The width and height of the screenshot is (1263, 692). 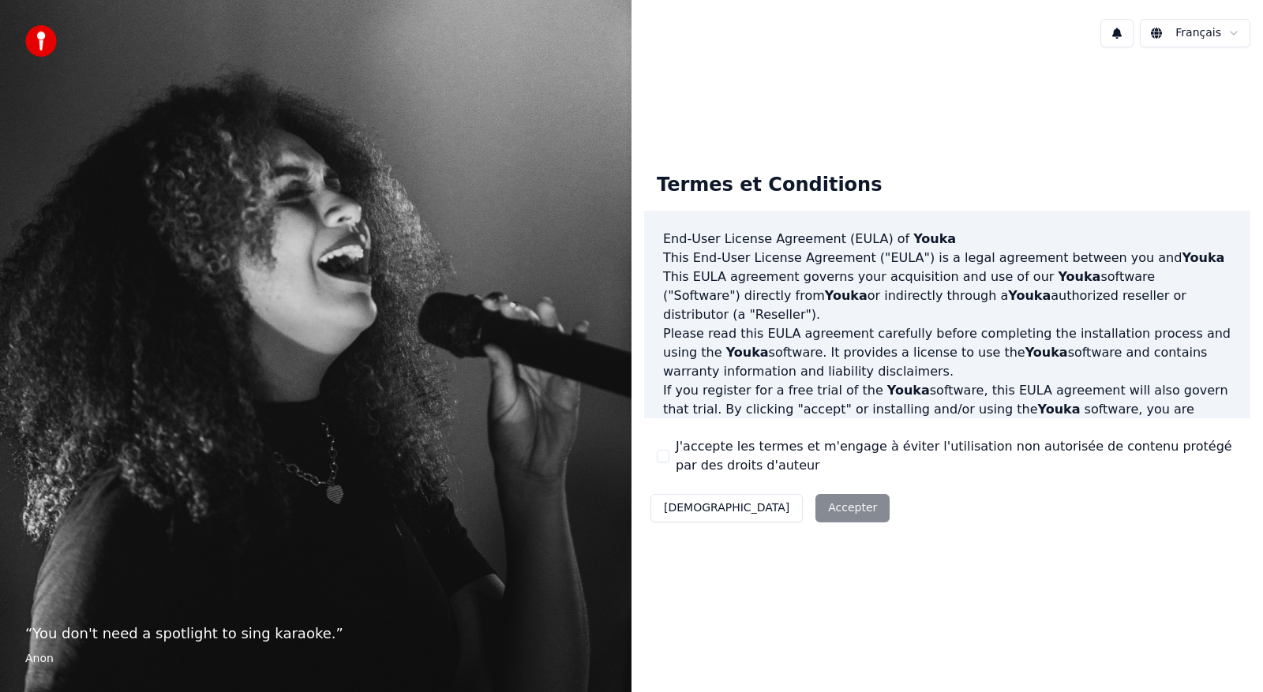 What do you see at coordinates (947, 239) in the screenshot?
I see `h3: End-User License Agreement (EULA) of` at bounding box center [947, 239].